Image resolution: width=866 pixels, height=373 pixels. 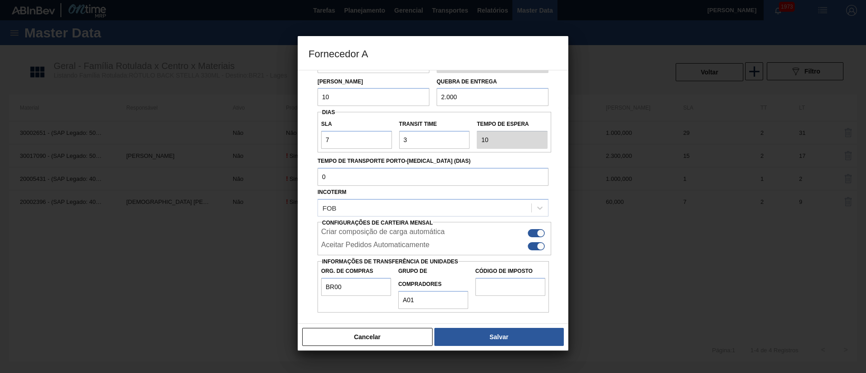 What do you see at coordinates (467, 82) in the screenshot?
I see `label: Quebra de entrega` at bounding box center [467, 82].